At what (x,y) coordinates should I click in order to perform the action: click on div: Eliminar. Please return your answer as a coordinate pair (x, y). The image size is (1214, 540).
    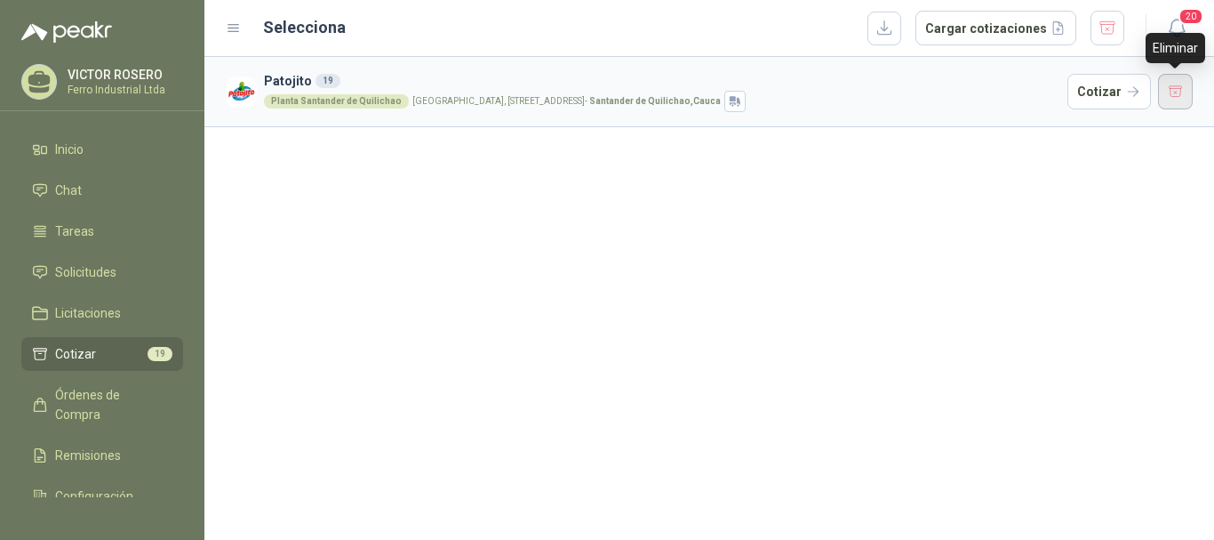
    Looking at the image, I should click on (1175, 48).